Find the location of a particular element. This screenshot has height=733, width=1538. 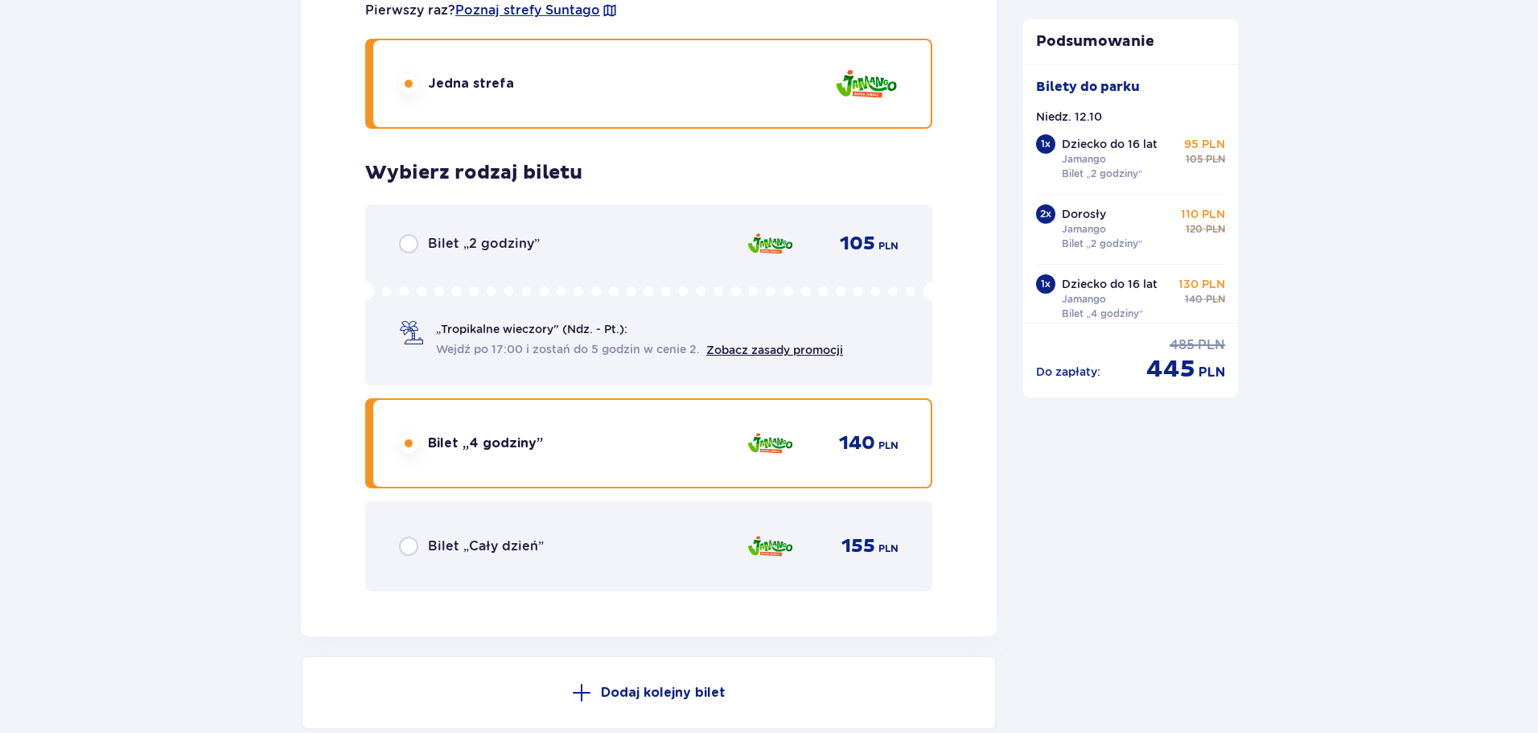

span: Poznaj strefy Suntago is located at coordinates (528, 10).